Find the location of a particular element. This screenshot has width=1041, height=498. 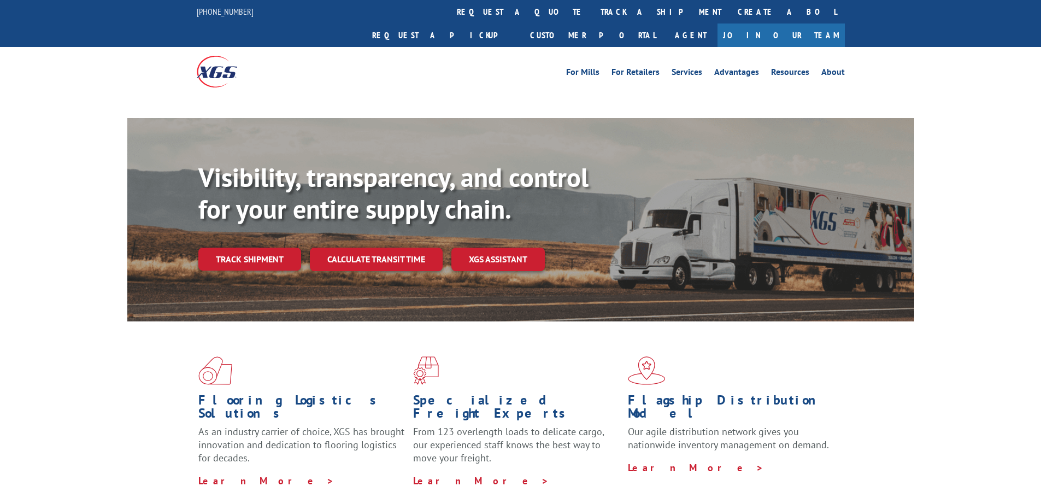

a: For Mills is located at coordinates (582, 74).